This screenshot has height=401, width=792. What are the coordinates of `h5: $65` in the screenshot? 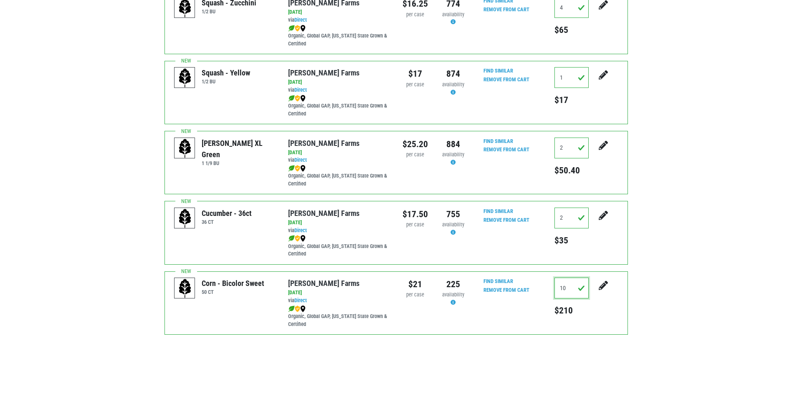 It's located at (571, 30).